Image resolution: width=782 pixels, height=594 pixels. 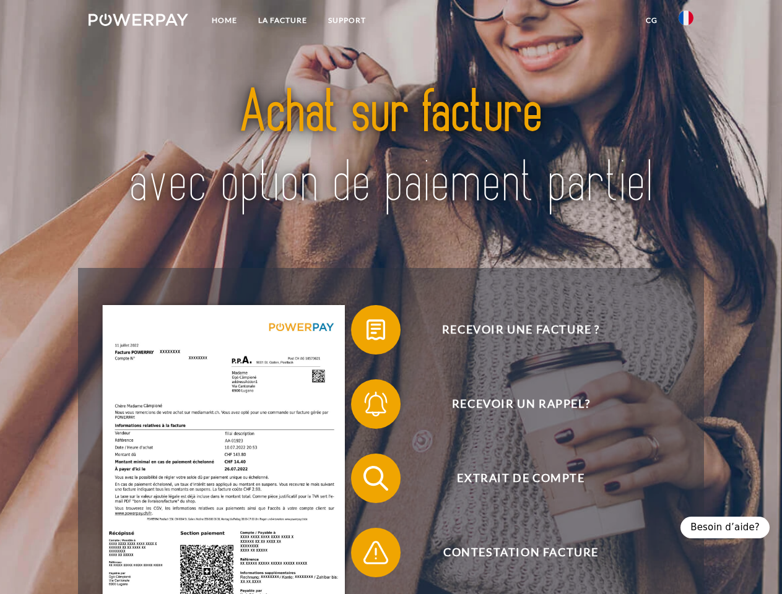 I want to click on button: Extrait de compte, so click(x=512, y=479).